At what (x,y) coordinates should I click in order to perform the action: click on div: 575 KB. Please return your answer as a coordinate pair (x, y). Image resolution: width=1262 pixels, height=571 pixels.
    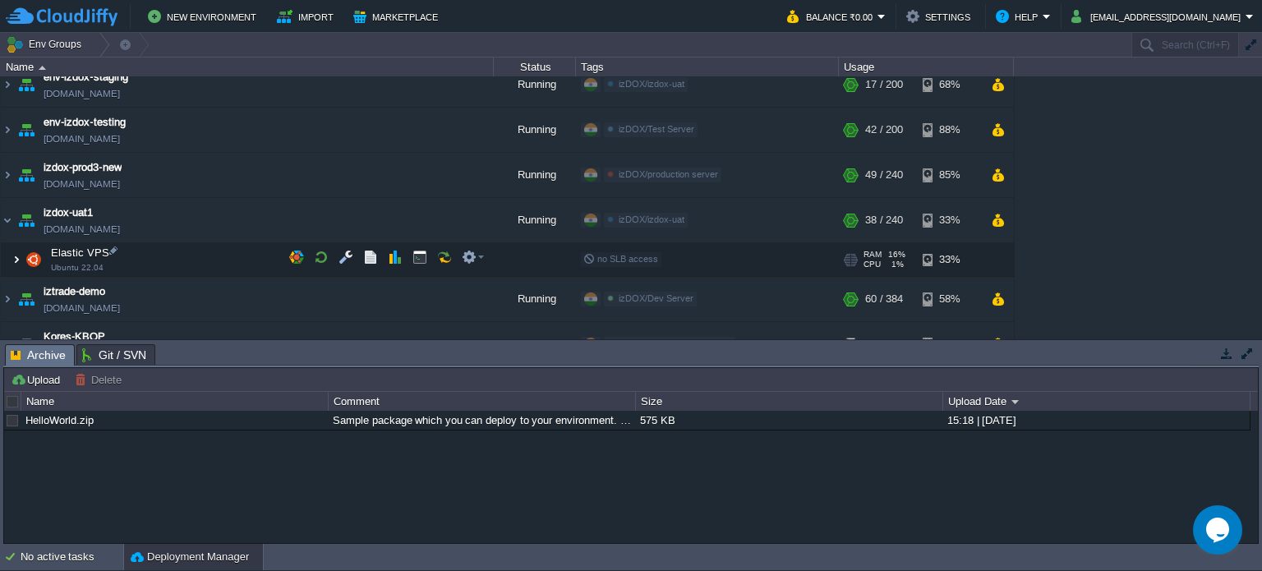
    Looking at the image, I should click on (789, 420).